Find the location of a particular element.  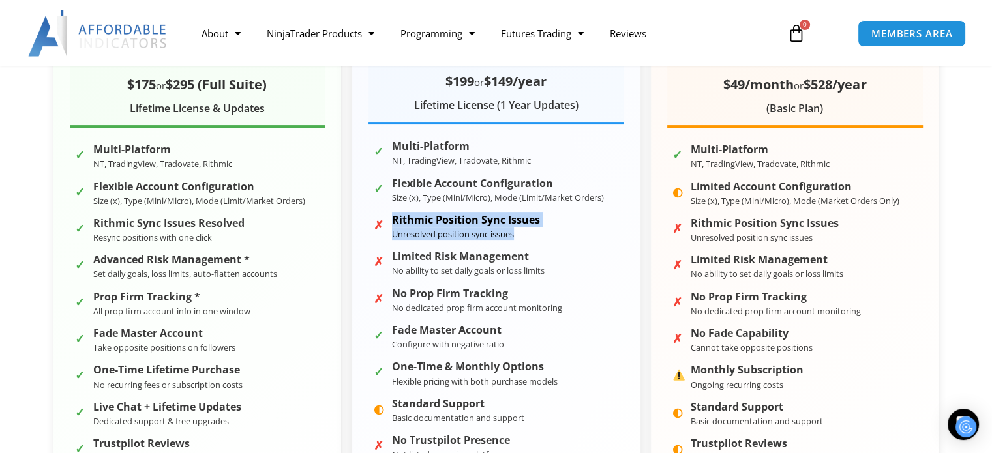

small: Ongoing recurring costs is located at coordinates (737, 385).